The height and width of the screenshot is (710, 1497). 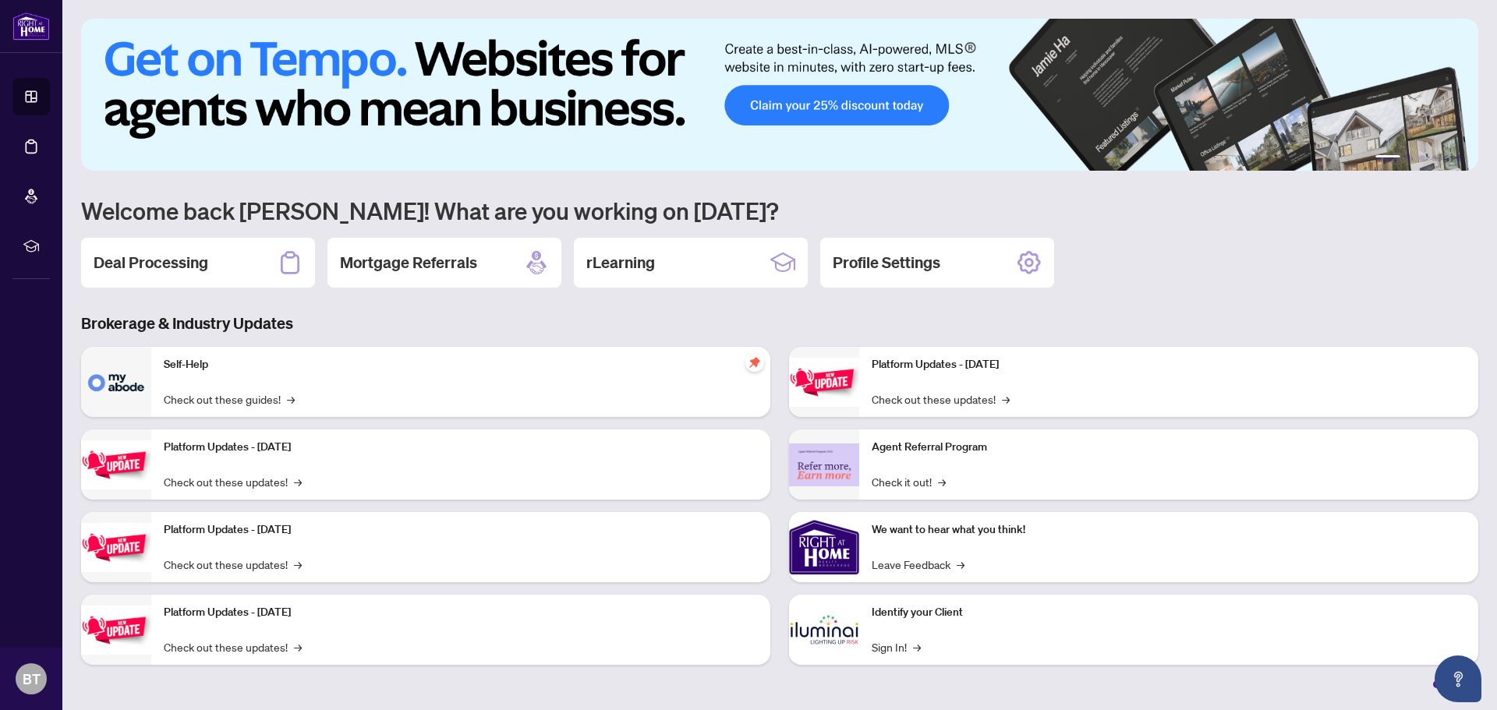 What do you see at coordinates (1458, 679) in the screenshot?
I see `button: Open asap` at bounding box center [1458, 679].